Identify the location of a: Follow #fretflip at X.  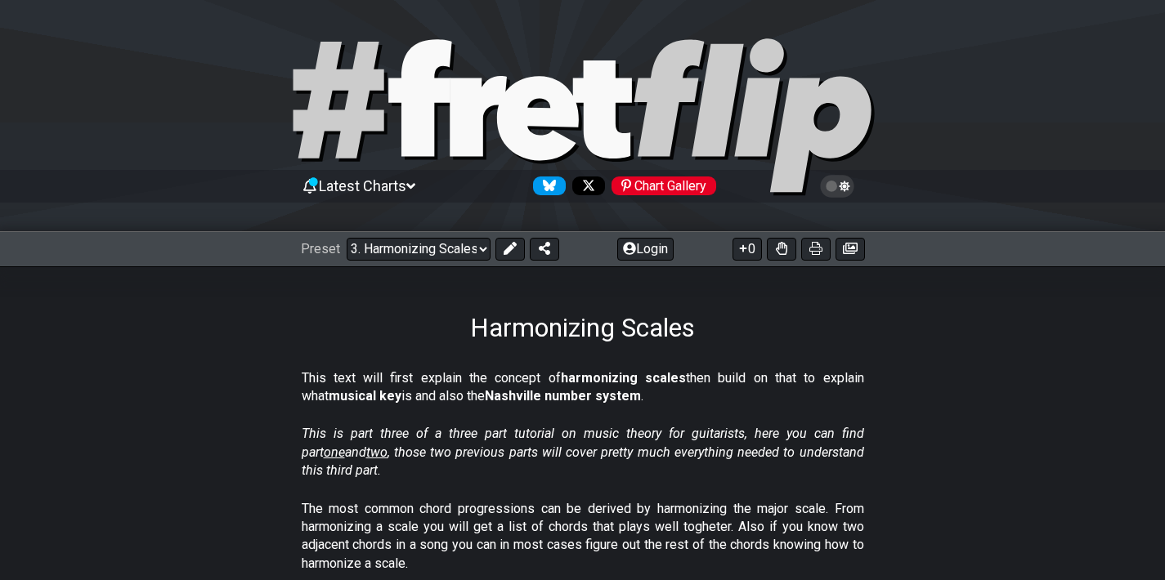
(585, 186).